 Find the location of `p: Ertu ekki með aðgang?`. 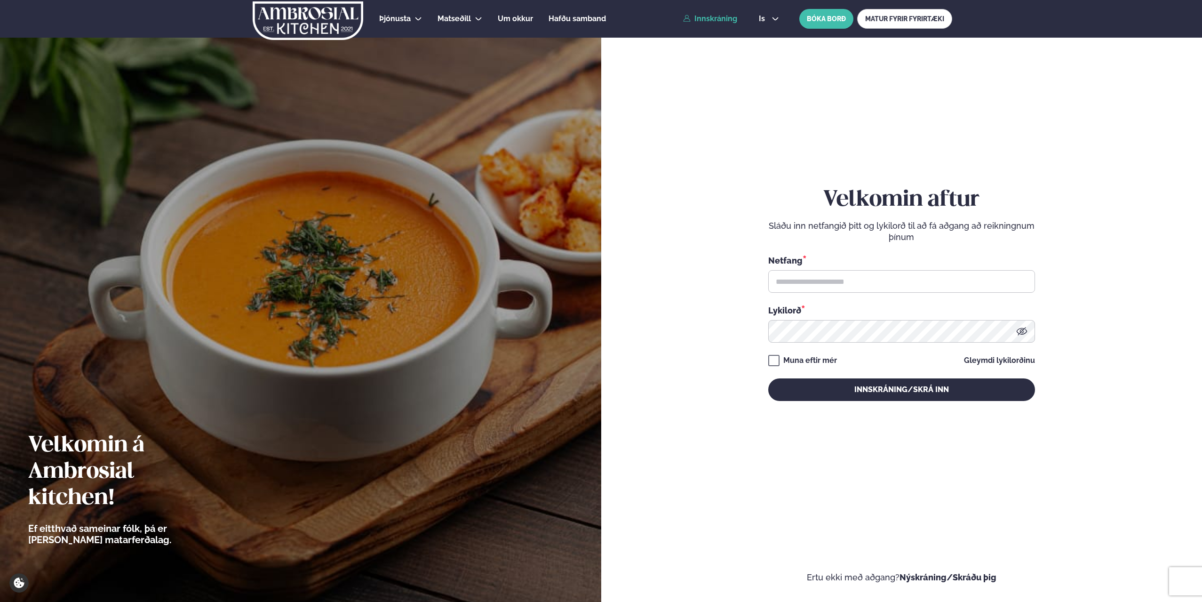

p: Ertu ekki með aðgang? is located at coordinates (902, 577).